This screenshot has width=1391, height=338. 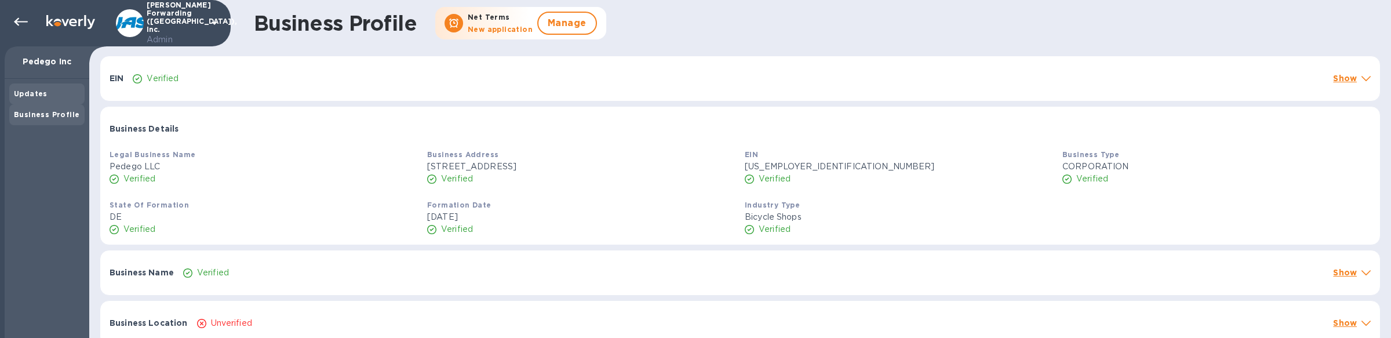 I want to click on b: EIN, so click(x=751, y=154).